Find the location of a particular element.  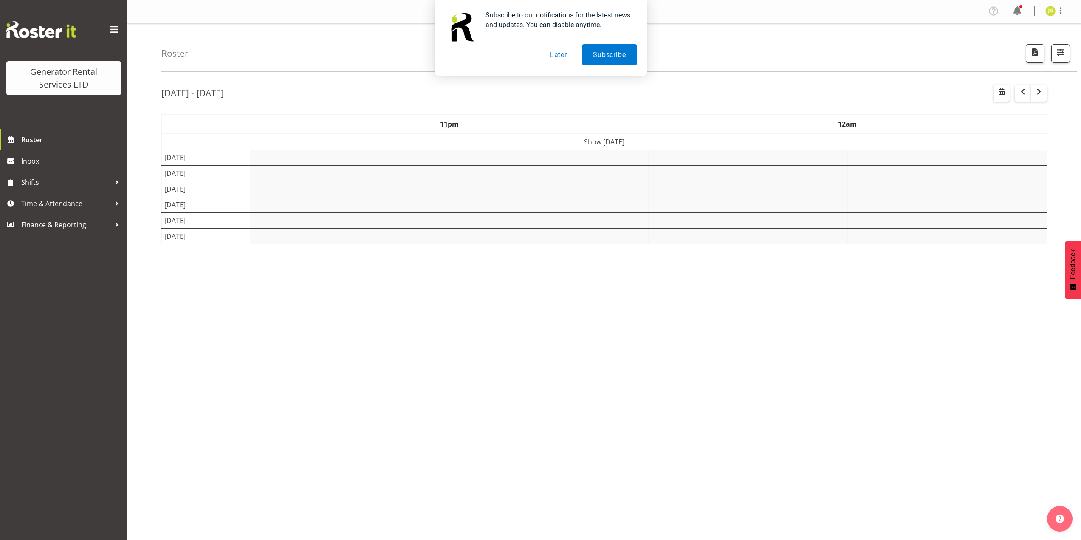

button: Later is located at coordinates (558, 55).